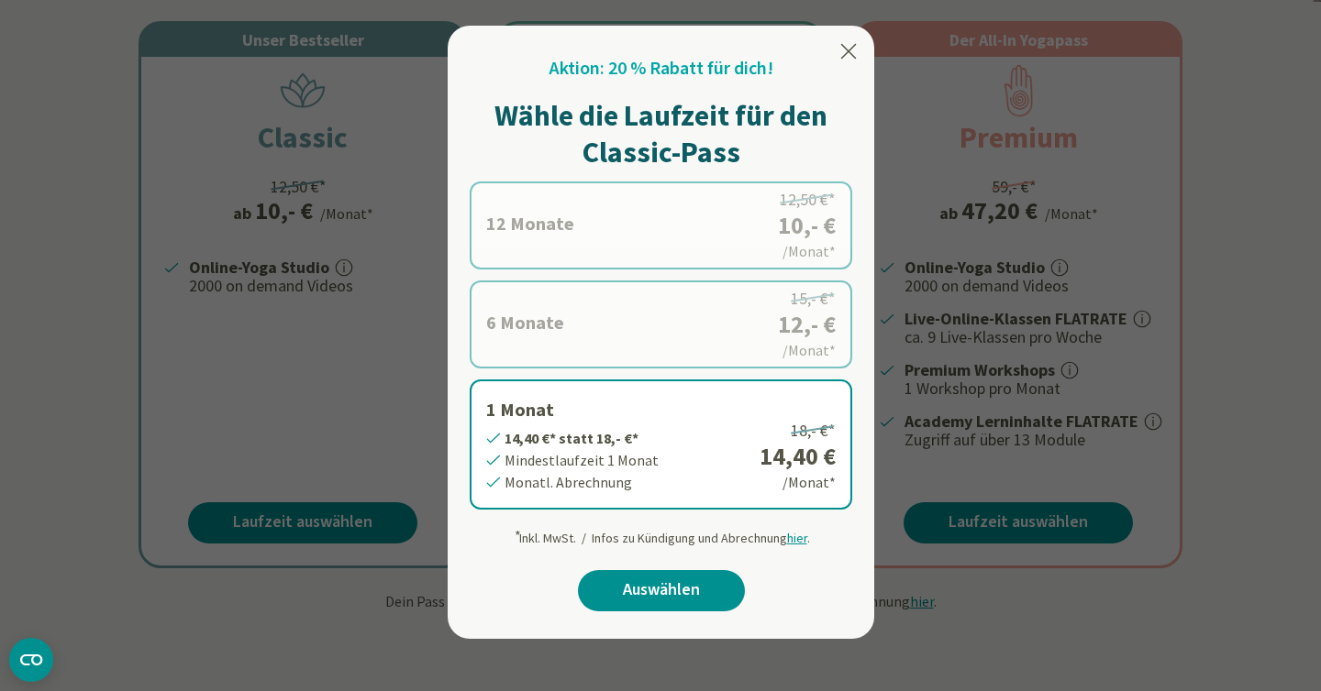 The image size is (1321, 691). What do you see at coordinates (661, 535) in the screenshot?
I see `div: Inkl. MwSt. / Infos zu Kündigung und Abrechnung .` at bounding box center [661, 535].